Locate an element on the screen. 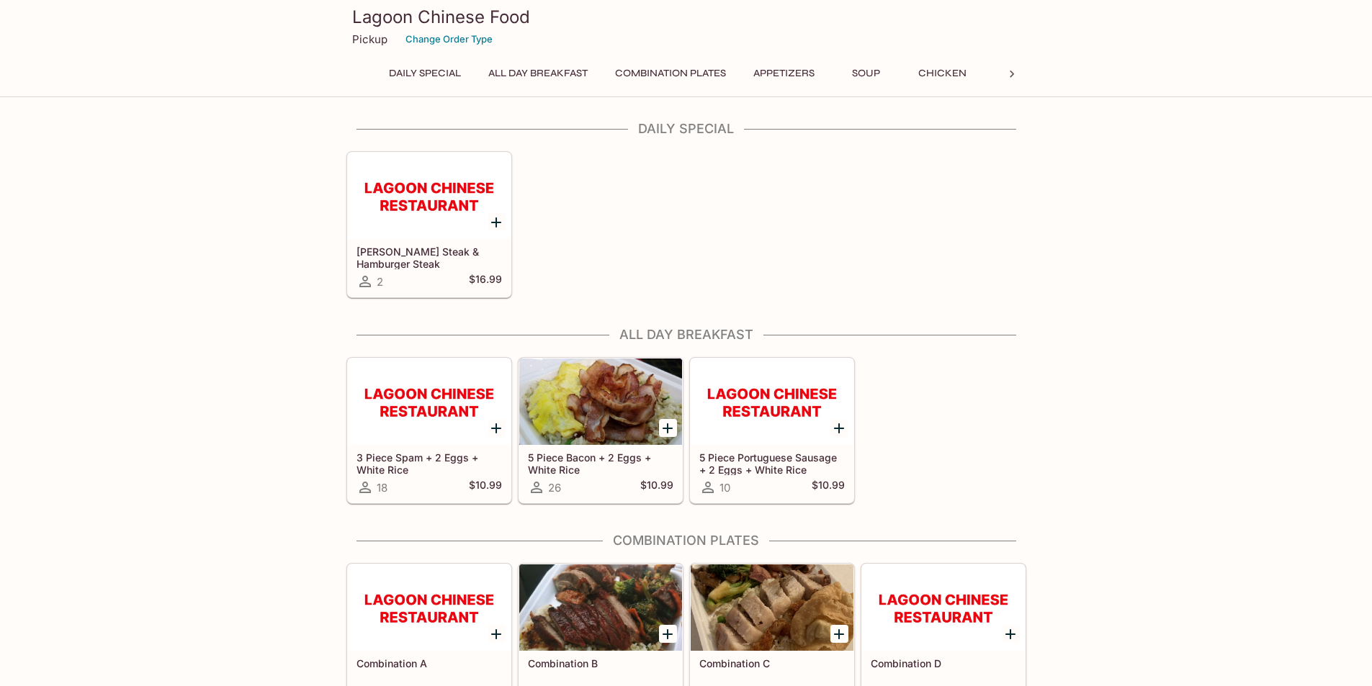 This screenshot has height=686, width=1372. h4: Daily Special is located at coordinates (686, 129).